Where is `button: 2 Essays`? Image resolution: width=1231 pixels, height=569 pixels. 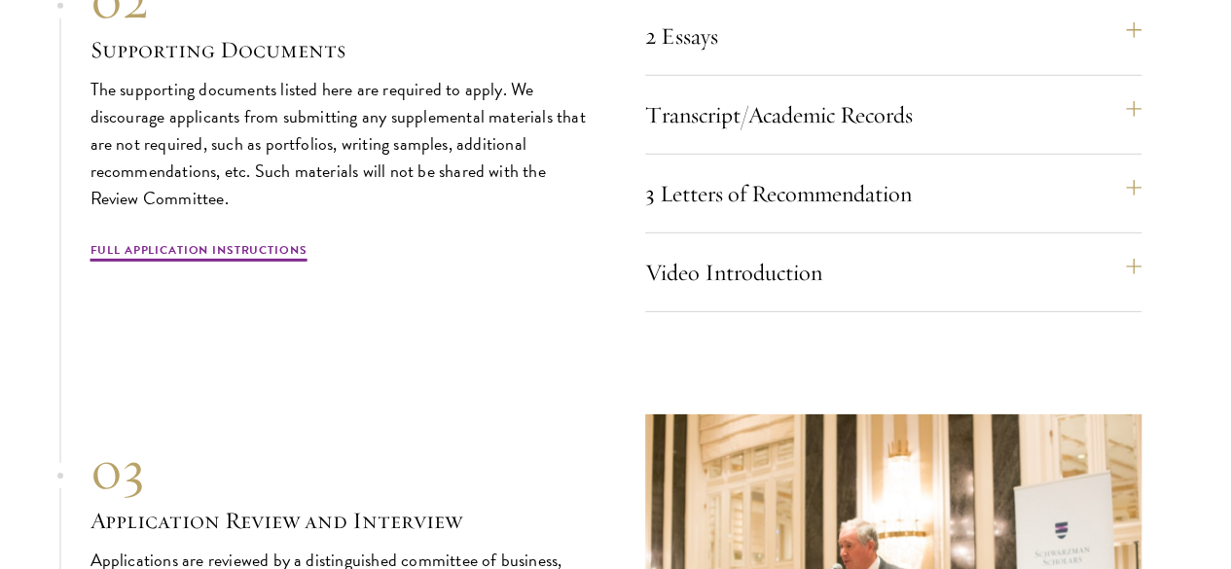
button: 2 Essays is located at coordinates (893, 36).